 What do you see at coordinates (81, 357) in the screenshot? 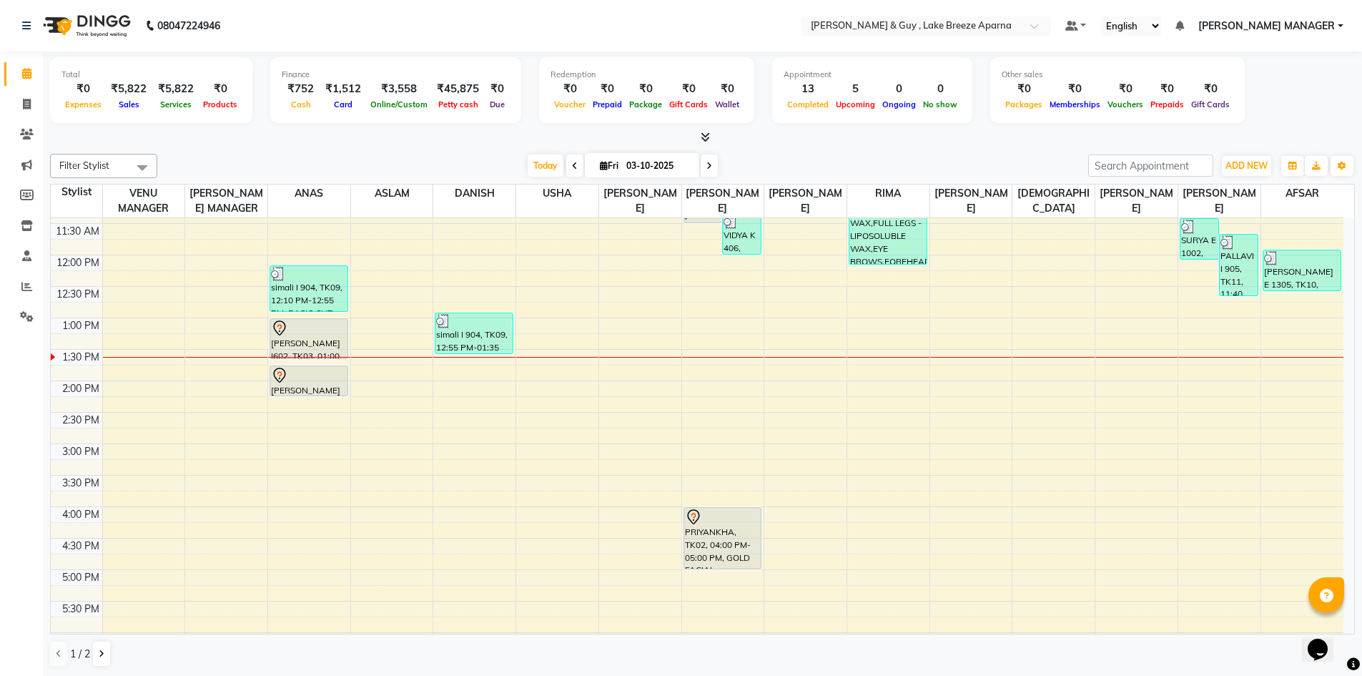
I see `div: 1:30 PM` at bounding box center [81, 357].